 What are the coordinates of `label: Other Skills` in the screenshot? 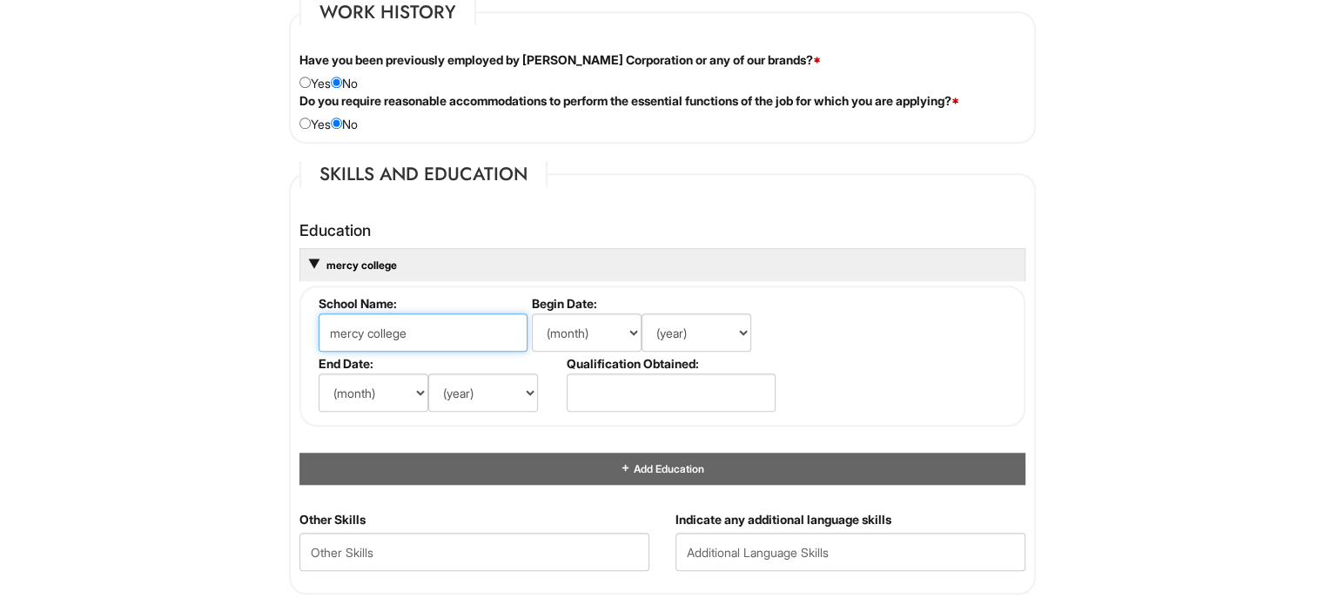 It's located at (333, 520).